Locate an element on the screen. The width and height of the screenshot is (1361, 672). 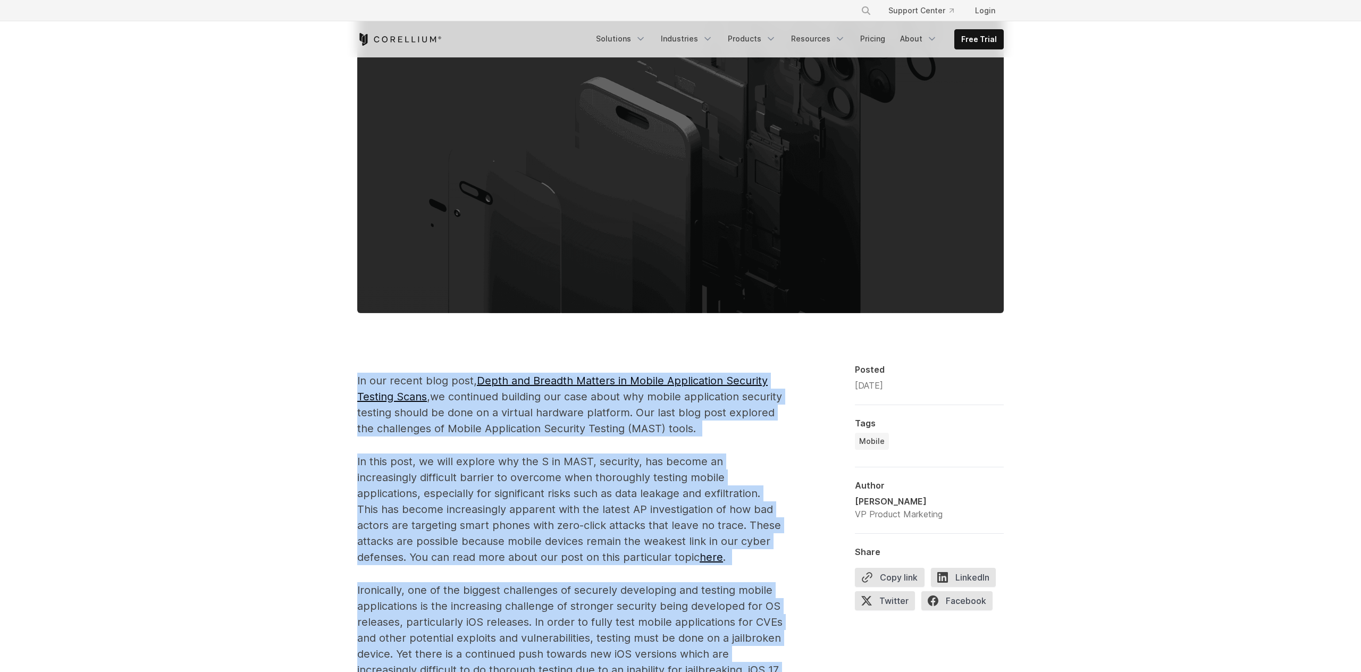
button: Search is located at coordinates (866, 11).